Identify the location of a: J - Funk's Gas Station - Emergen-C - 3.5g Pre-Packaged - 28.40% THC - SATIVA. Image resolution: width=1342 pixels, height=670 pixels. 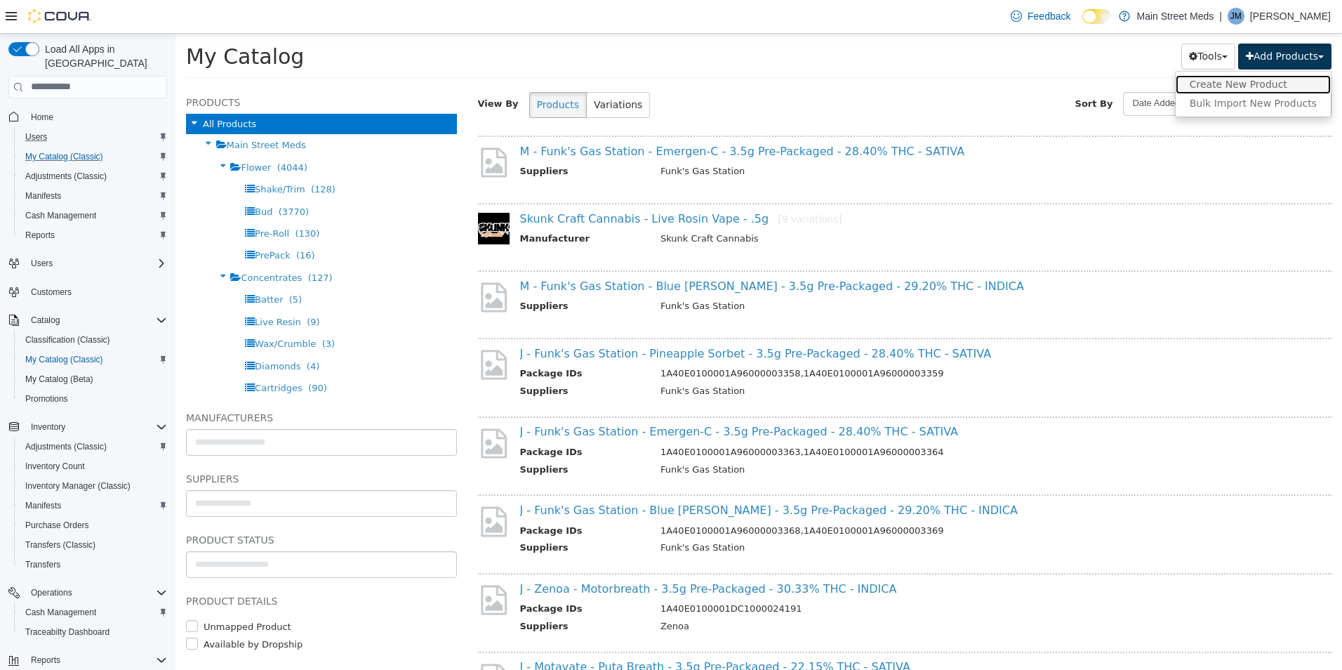
(564, 397).